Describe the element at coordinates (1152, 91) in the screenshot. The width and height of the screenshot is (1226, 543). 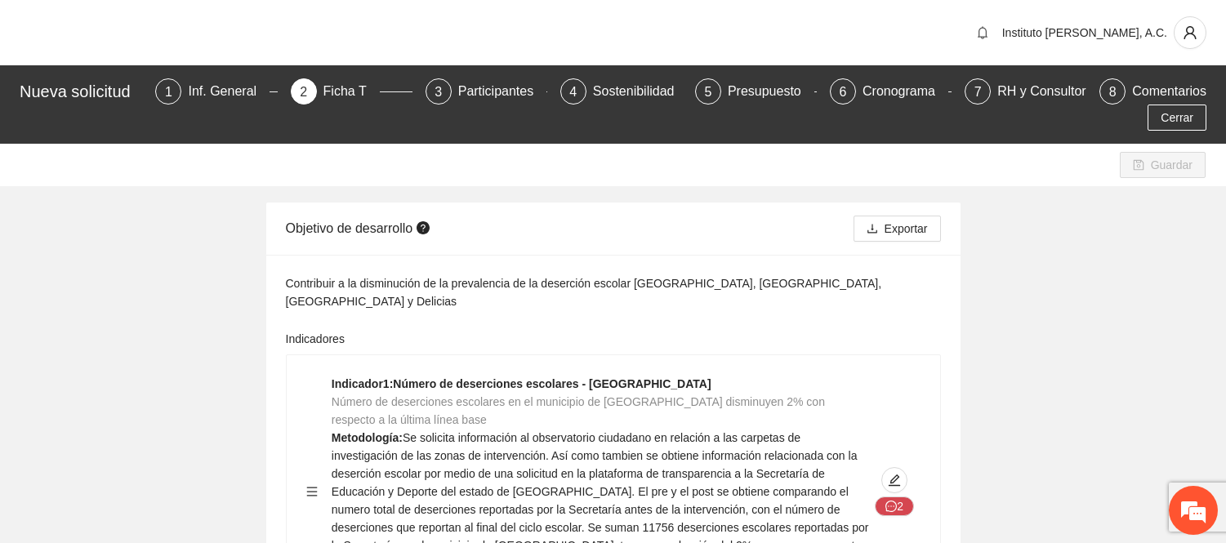
I see `div: 8Comentarios` at that location.